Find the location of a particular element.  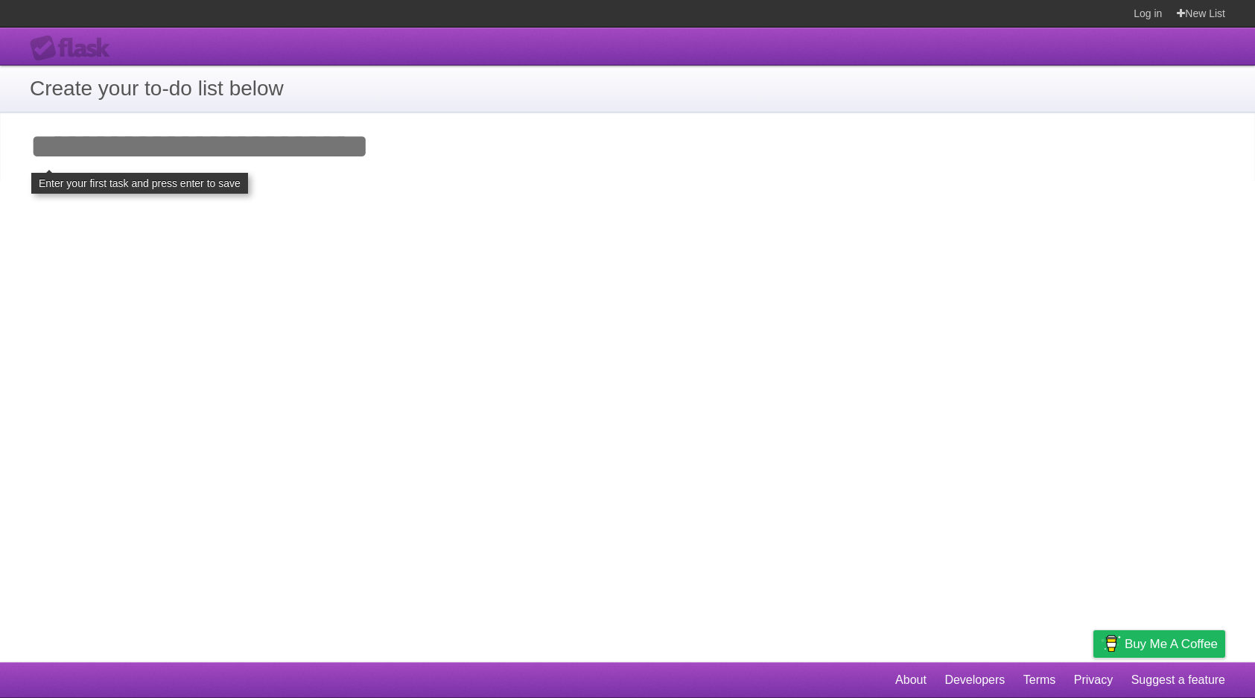

a: About is located at coordinates (911, 680).